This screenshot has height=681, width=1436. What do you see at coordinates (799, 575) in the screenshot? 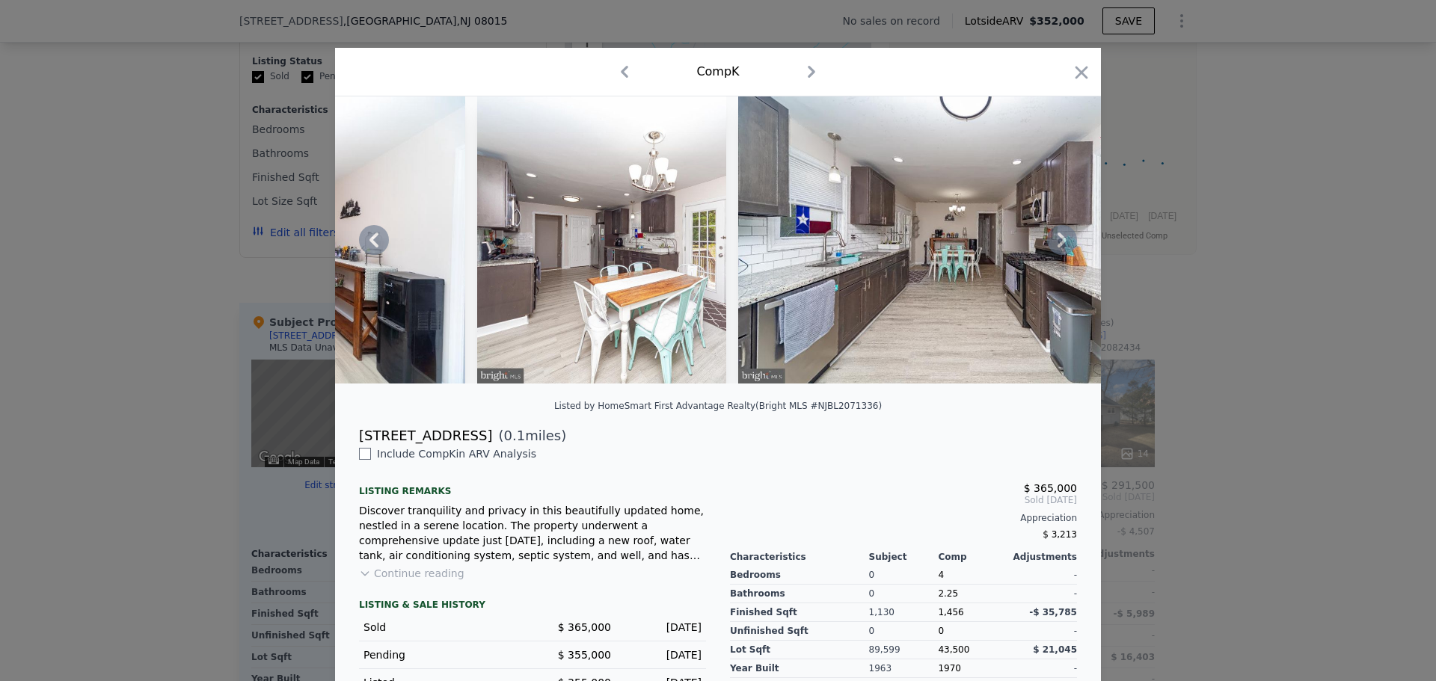
I see `div: Bedrooms` at bounding box center [799, 575].